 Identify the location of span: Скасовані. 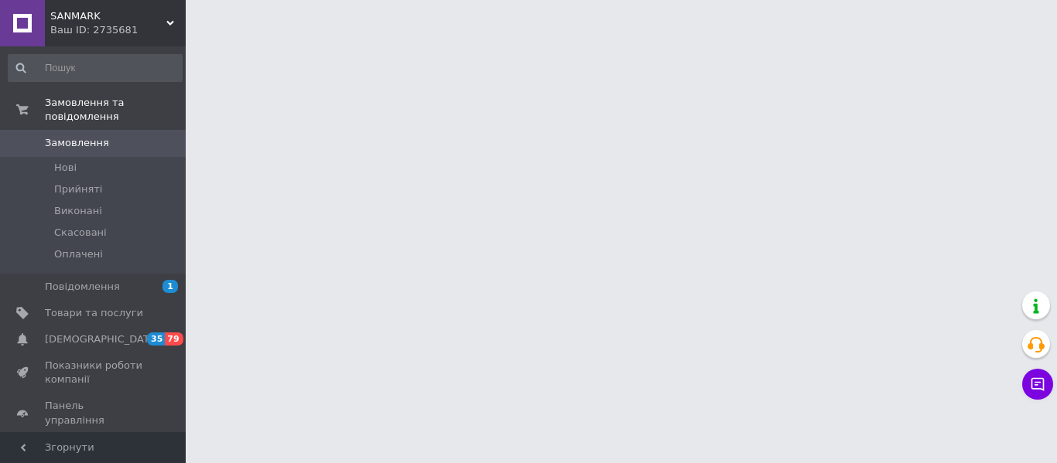
(80, 233).